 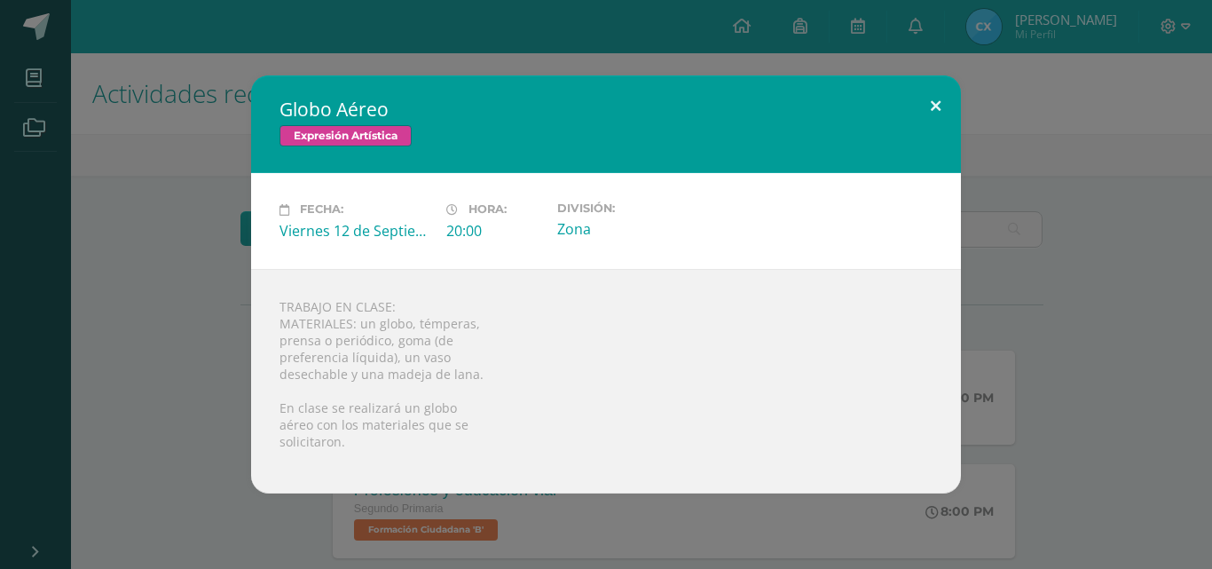 What do you see at coordinates (494, 231) in the screenshot?
I see `div: 20:00` at bounding box center [494, 231].